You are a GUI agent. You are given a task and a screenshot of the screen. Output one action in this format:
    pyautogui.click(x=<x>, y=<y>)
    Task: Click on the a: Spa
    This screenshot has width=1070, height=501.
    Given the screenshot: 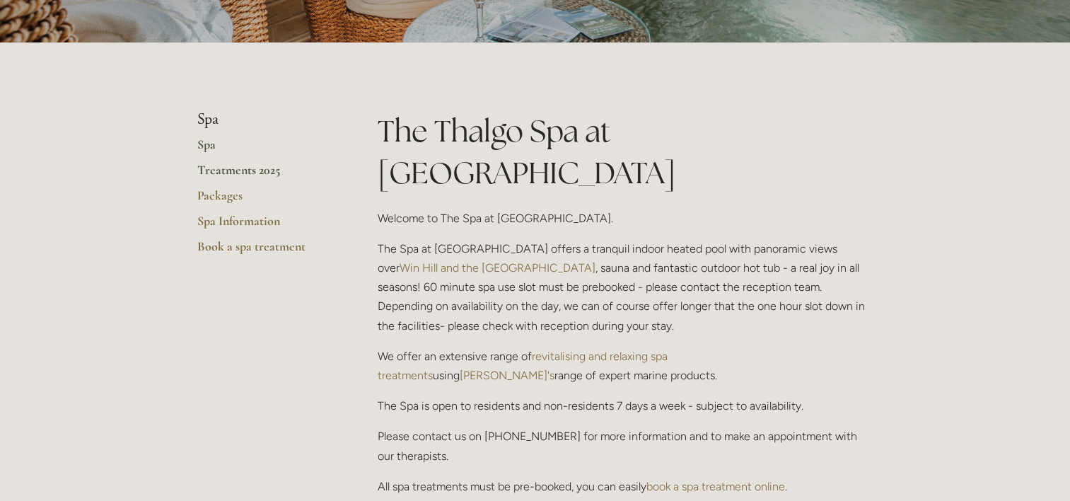 What is the action you would take?
    pyautogui.click(x=265, y=149)
    